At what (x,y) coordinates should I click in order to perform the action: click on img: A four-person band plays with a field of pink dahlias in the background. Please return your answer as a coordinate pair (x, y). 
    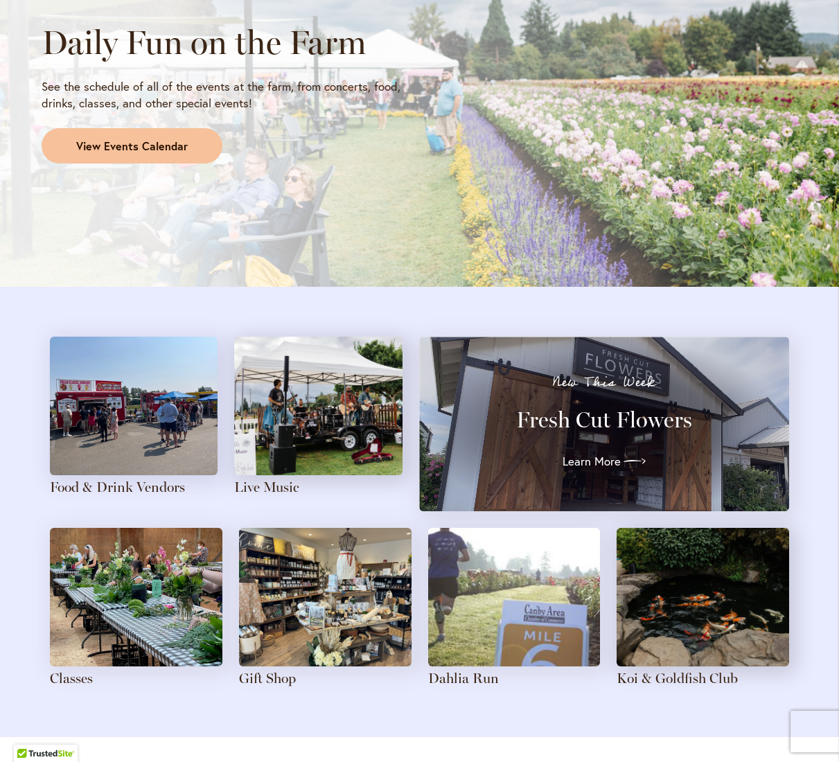
    Looking at the image, I should click on (318, 406).